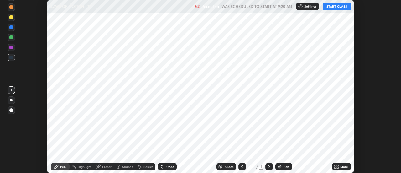 The image size is (401, 173). Describe the element at coordinates (210, 6) in the screenshot. I see `p: Recording` at that location.